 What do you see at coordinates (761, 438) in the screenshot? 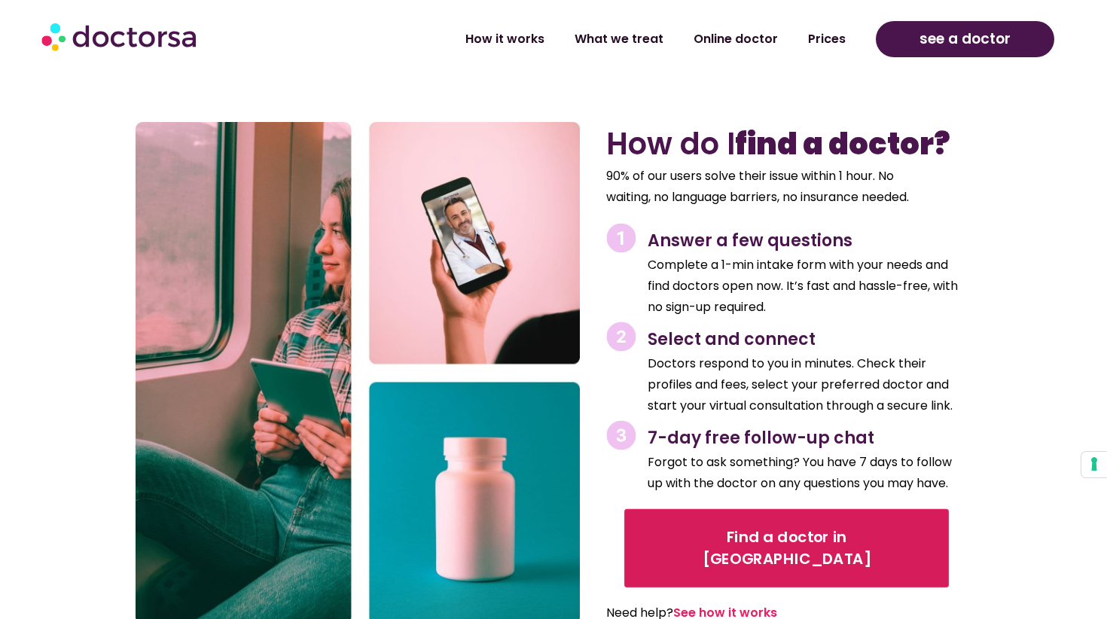
I see `span: 7-day free follow-up chat` at bounding box center [761, 438].